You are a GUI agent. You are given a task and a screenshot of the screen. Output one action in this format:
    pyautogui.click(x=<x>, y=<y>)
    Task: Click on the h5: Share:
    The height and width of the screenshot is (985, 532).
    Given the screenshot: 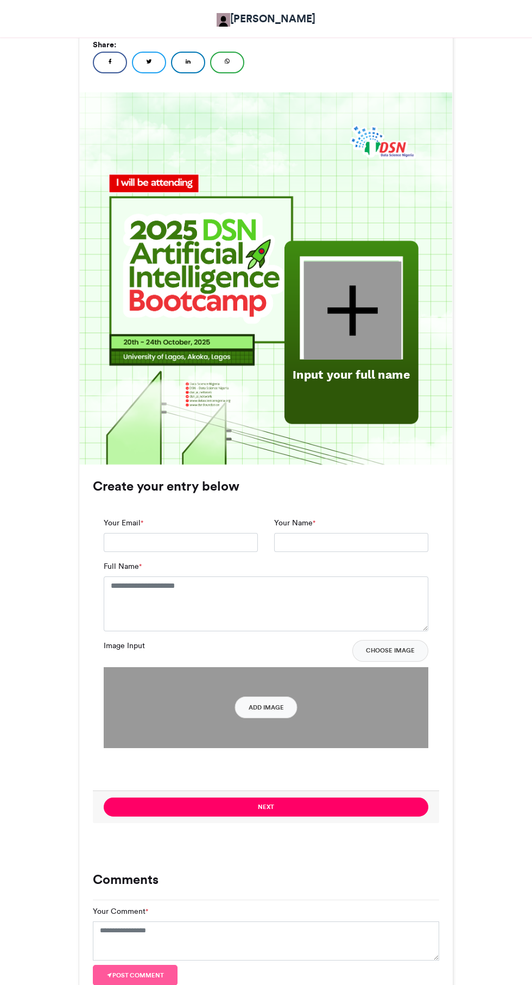 What is the action you would take?
    pyautogui.click(x=266, y=45)
    